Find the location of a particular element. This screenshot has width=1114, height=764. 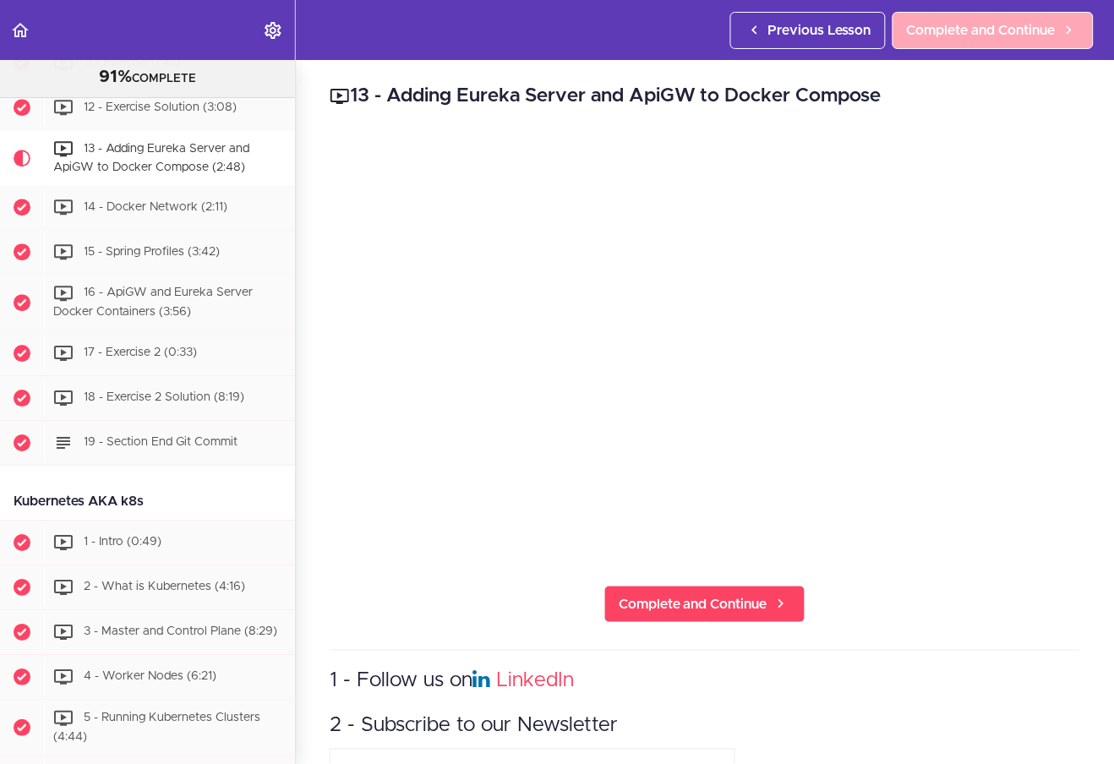

span: 15 - Spring Profiles (3:42) is located at coordinates (151, 252).